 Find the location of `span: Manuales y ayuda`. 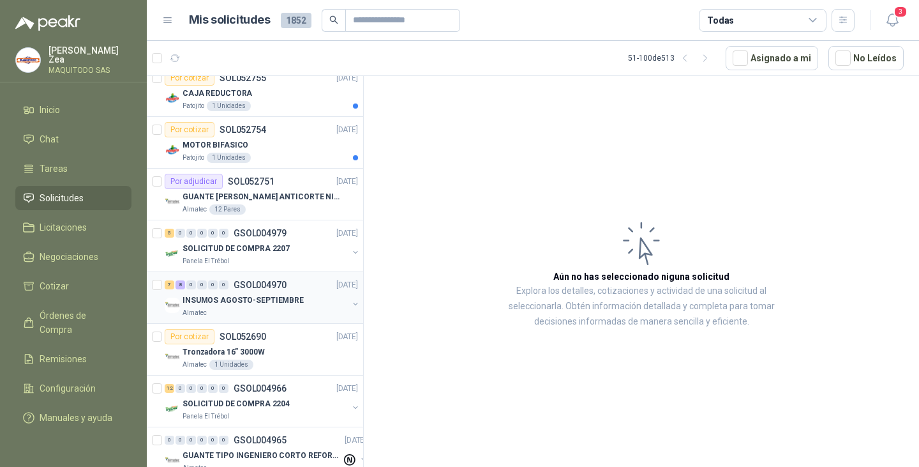

span: Manuales y ayuda is located at coordinates (76, 417).